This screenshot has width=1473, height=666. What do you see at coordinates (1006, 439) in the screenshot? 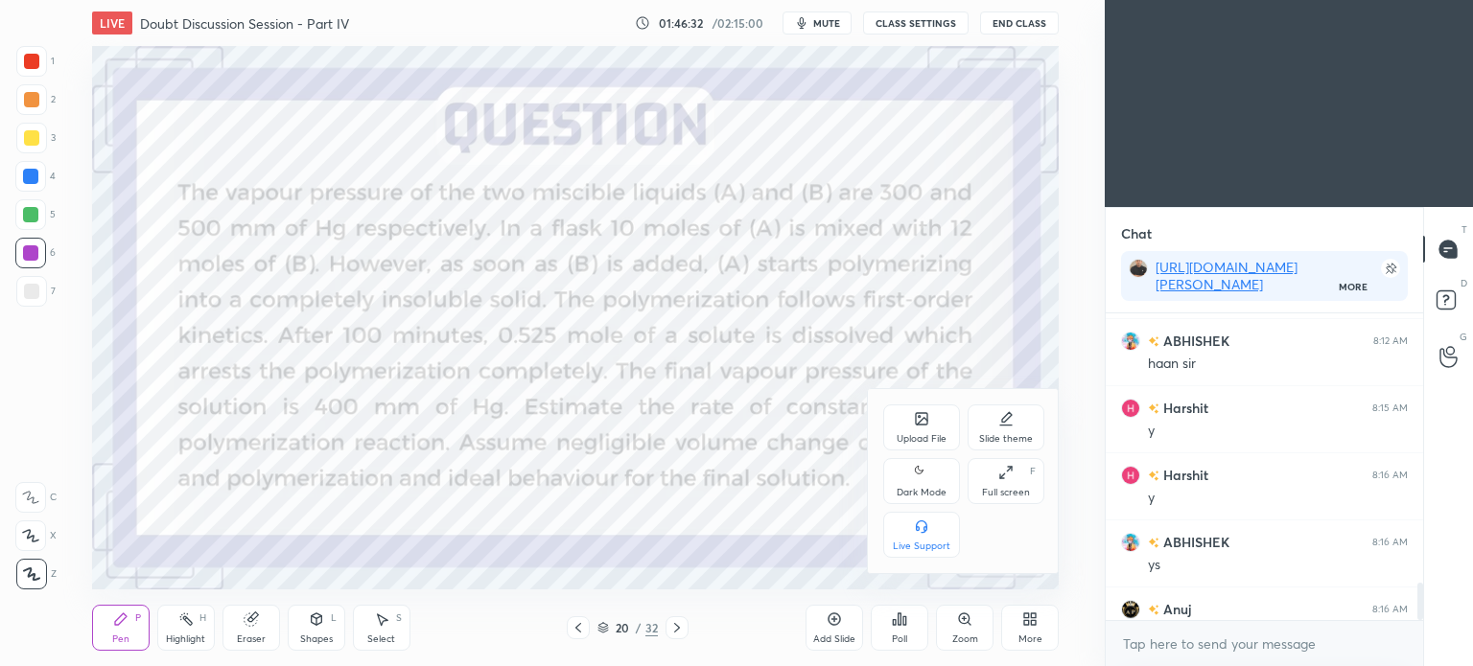
I see `div: Slide theme` at bounding box center [1006, 439].